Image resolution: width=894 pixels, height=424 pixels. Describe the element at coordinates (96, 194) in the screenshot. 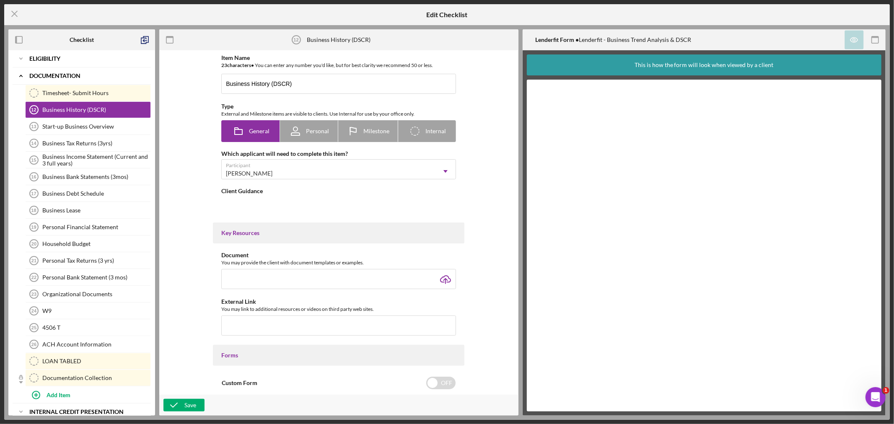

I see `div: Business Debt Schedule` at that location.